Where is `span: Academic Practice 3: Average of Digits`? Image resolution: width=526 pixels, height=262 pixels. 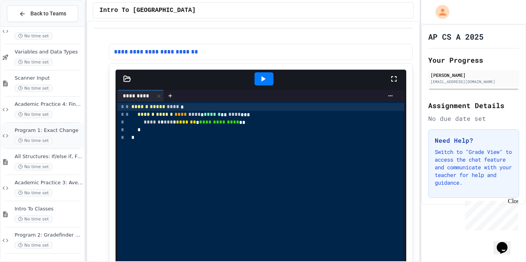 span: Academic Practice 3: Average of Digits is located at coordinates (48, 183).